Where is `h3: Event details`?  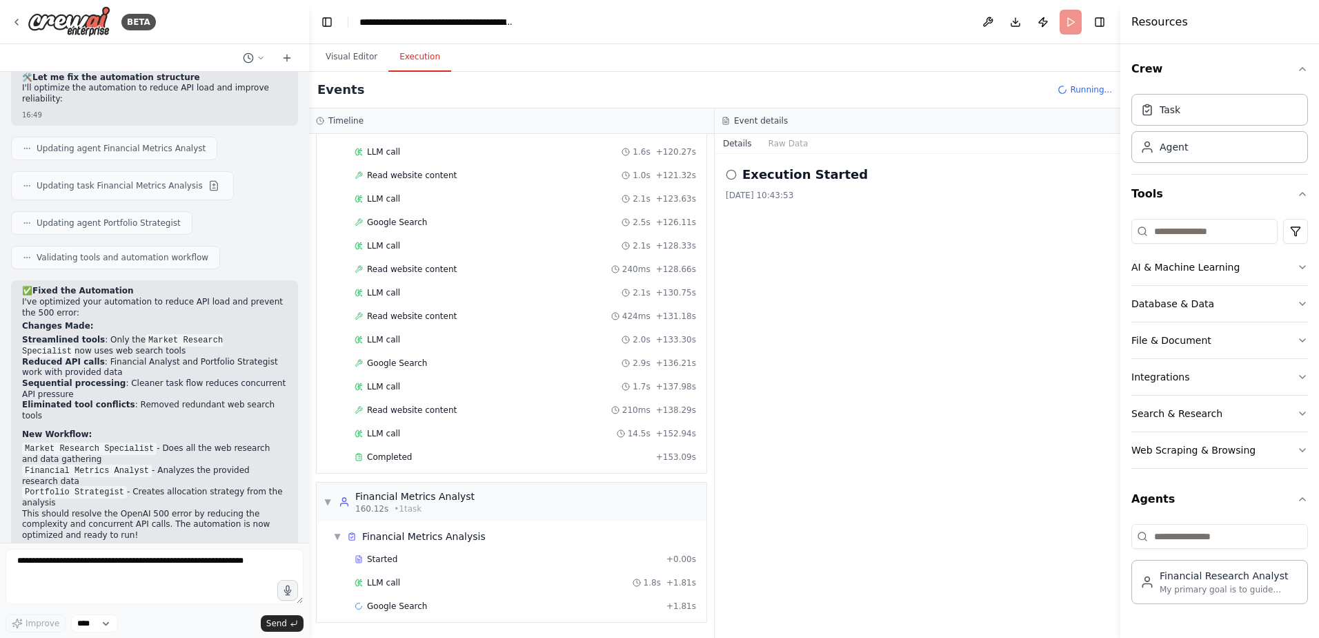
h3: Event details is located at coordinates (761, 121).